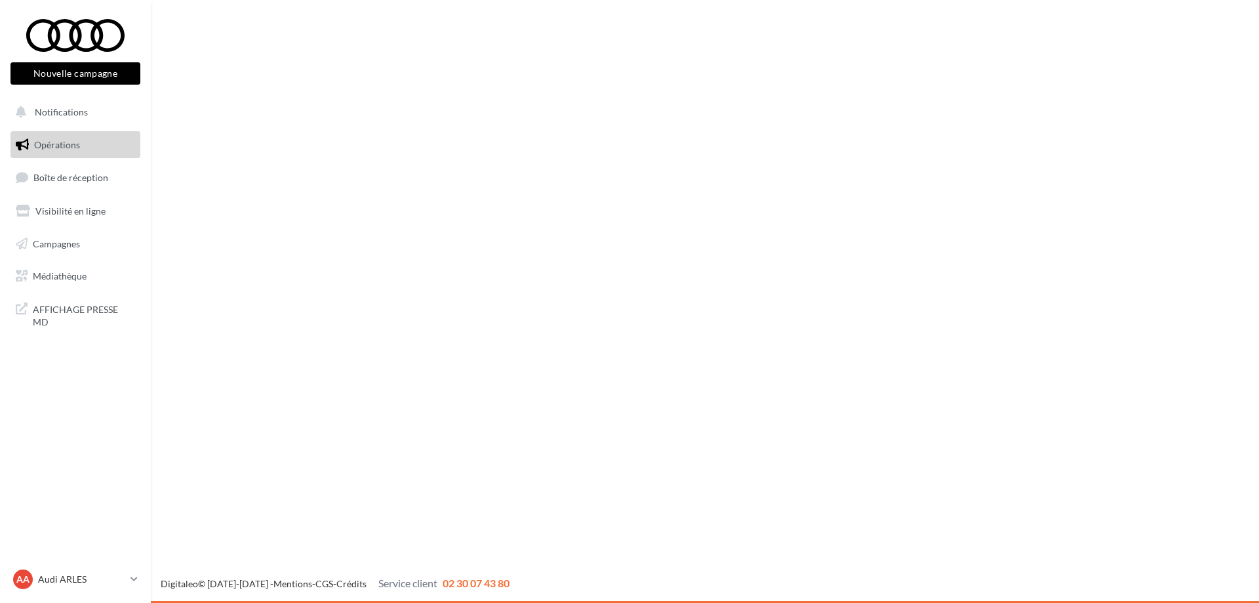 This screenshot has height=603, width=1259. Describe the element at coordinates (23, 579) in the screenshot. I see `span: AA` at that location.